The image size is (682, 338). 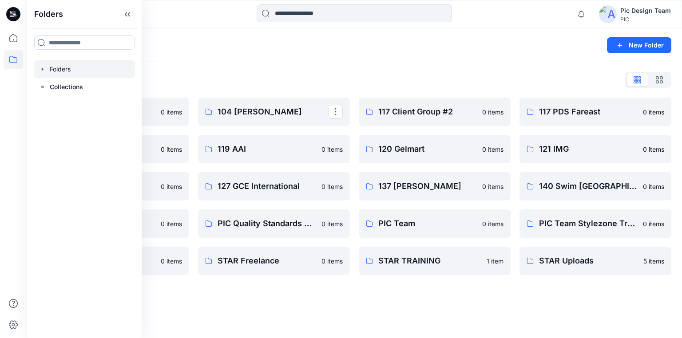 What do you see at coordinates (66, 87) in the screenshot?
I see `p: Collections` at bounding box center [66, 87].